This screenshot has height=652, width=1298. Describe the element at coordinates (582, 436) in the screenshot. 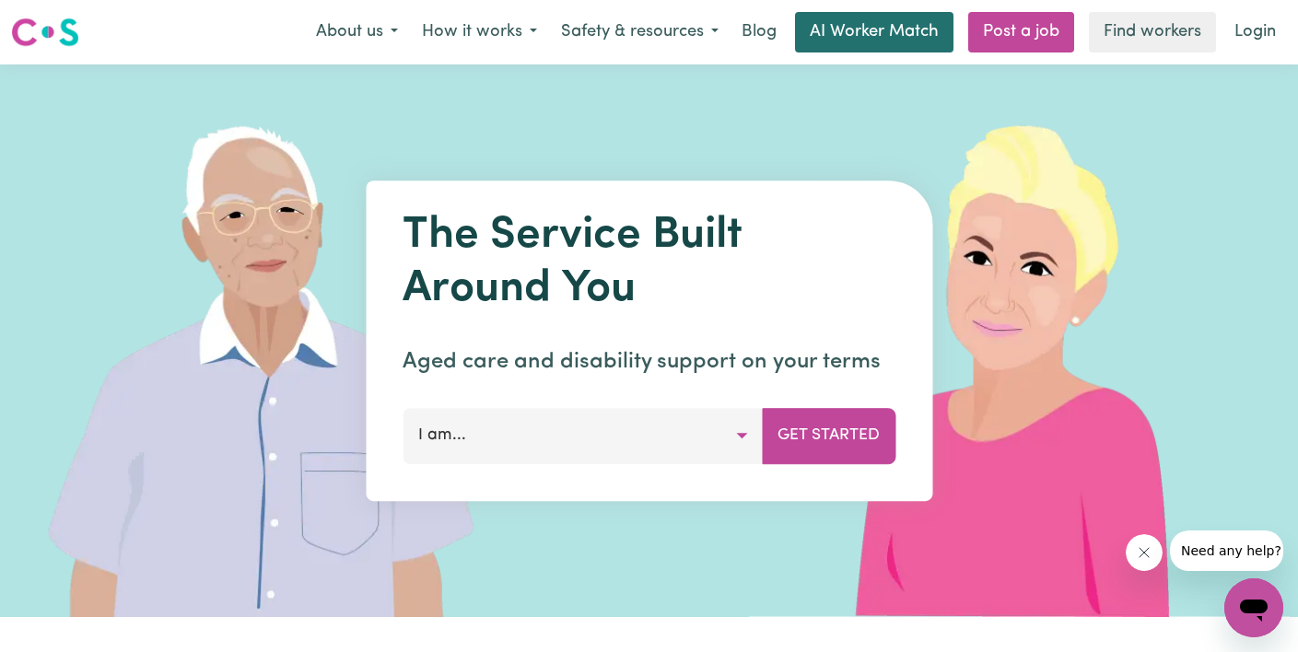

I see `button: I am...` at that location.